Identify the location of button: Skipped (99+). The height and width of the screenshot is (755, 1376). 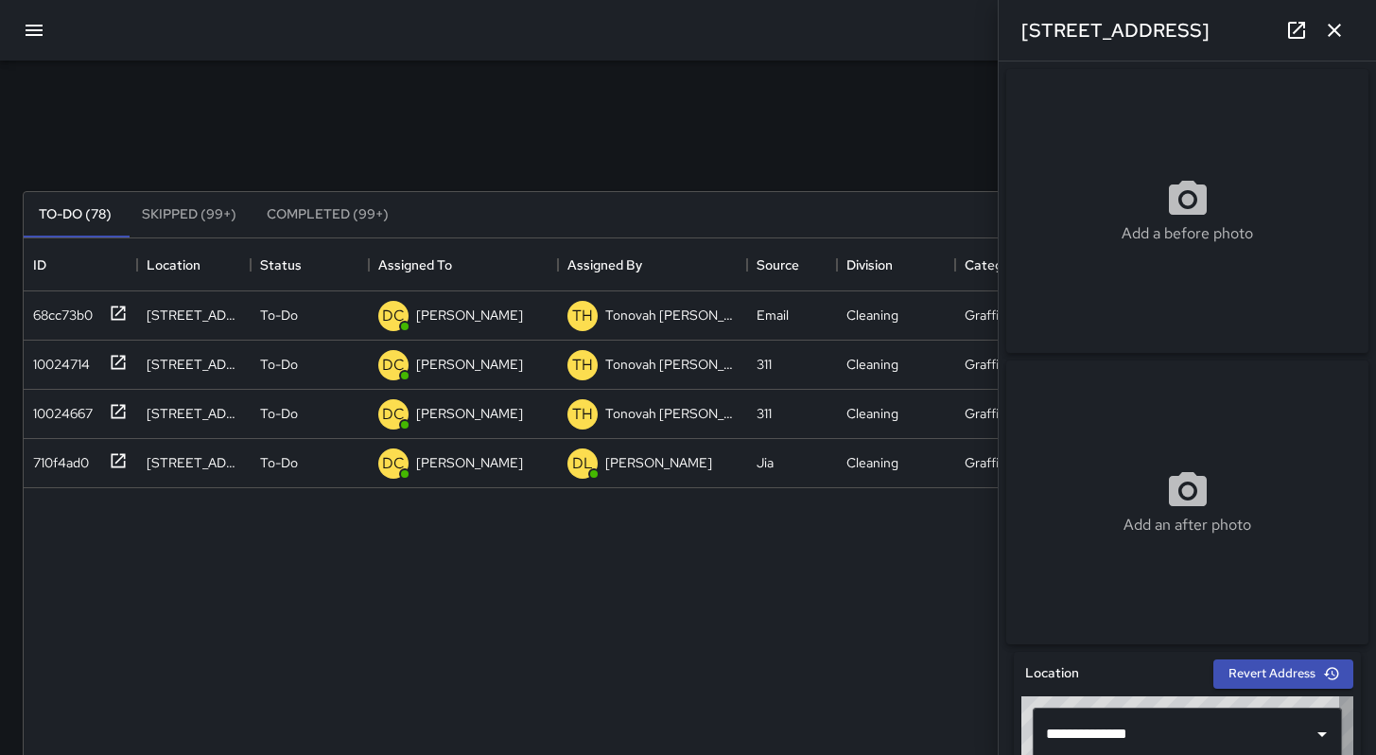
(189, 215).